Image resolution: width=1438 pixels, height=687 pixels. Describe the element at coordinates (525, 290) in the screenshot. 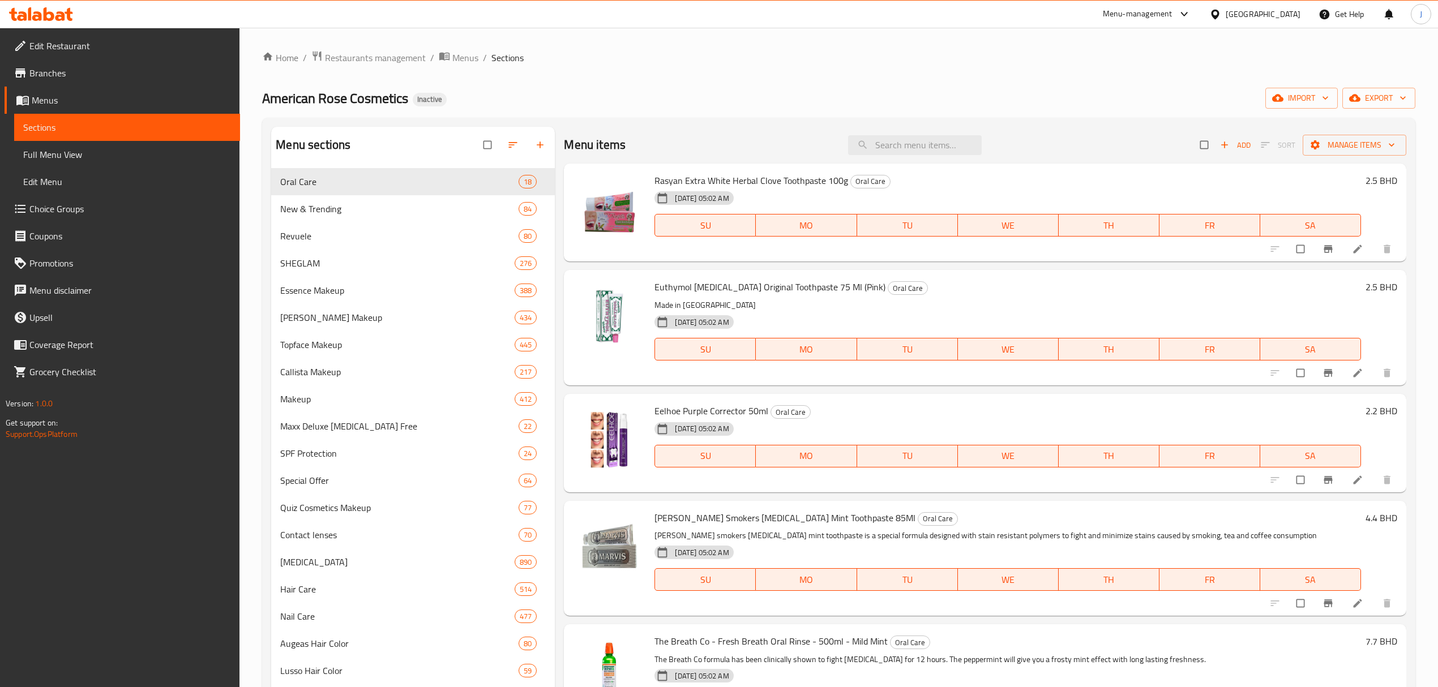

I see `span: 388` at that location.